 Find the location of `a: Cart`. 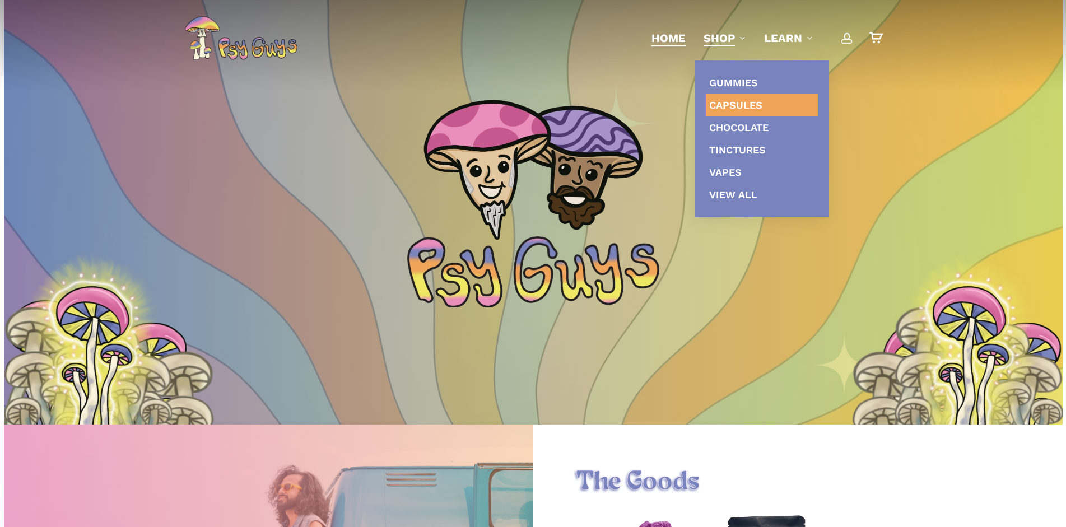

a: Cart is located at coordinates (875, 38).